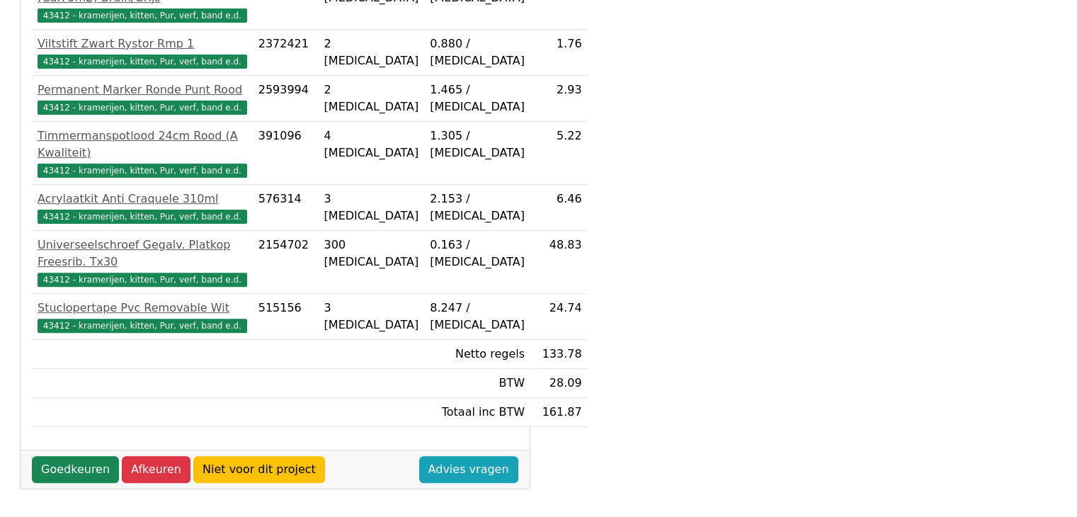  What do you see at coordinates (469, 469) in the screenshot?
I see `a: Advies vragen` at bounding box center [469, 469].